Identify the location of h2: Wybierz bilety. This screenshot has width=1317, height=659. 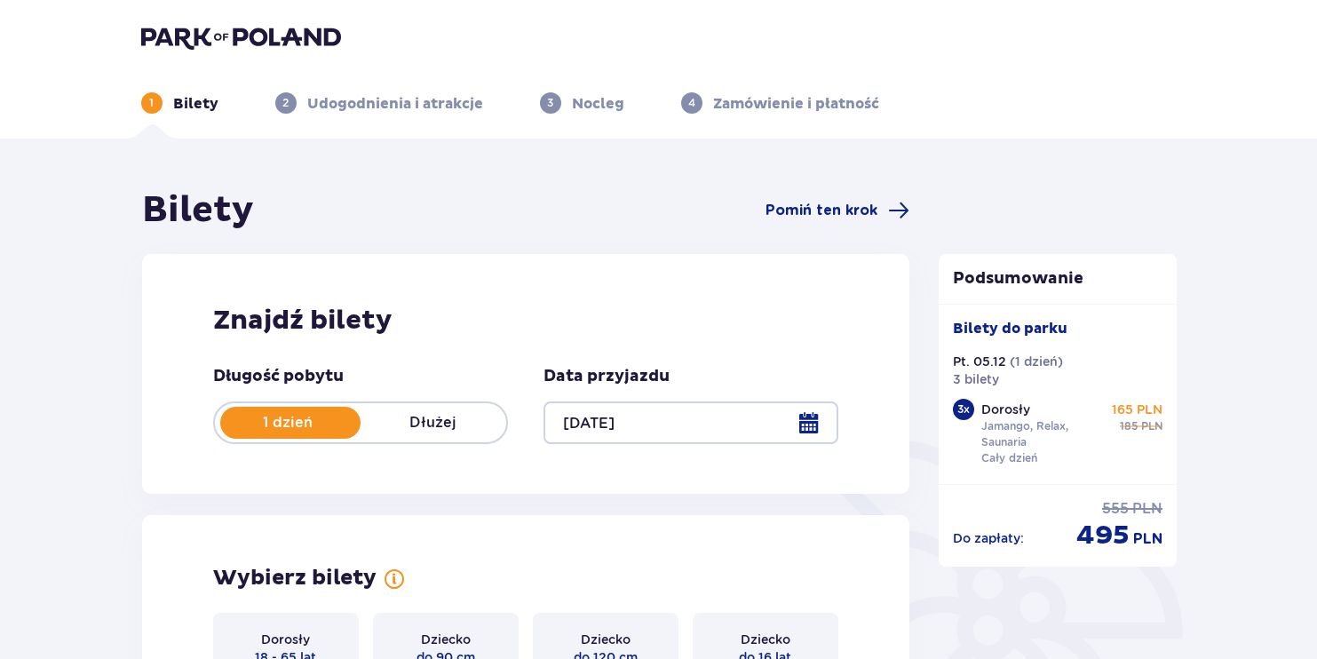
(295, 578).